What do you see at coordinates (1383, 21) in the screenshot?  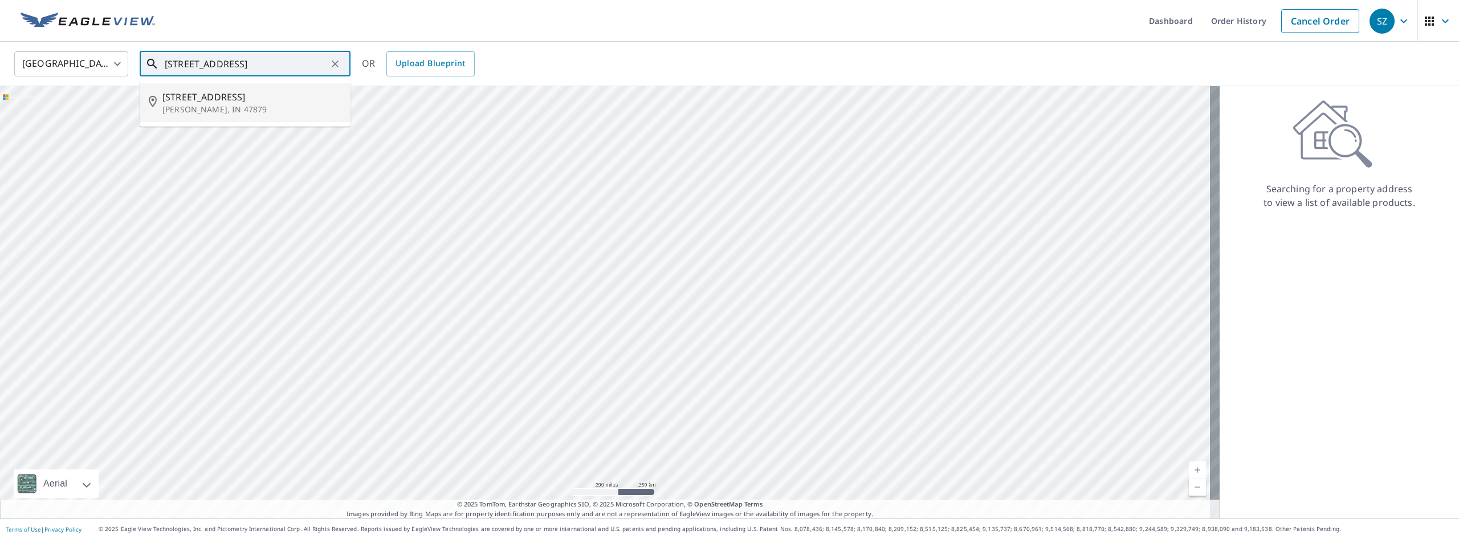 I see `div: SZ` at bounding box center [1383, 21].